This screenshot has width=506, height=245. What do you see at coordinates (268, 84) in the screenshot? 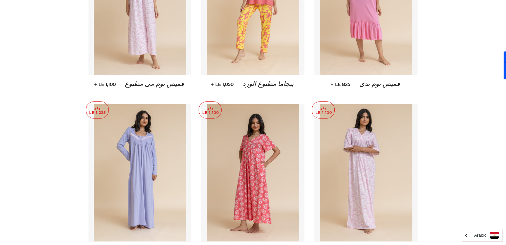
I see `span: بيجاما مطبوع الورد` at bounding box center [268, 84].